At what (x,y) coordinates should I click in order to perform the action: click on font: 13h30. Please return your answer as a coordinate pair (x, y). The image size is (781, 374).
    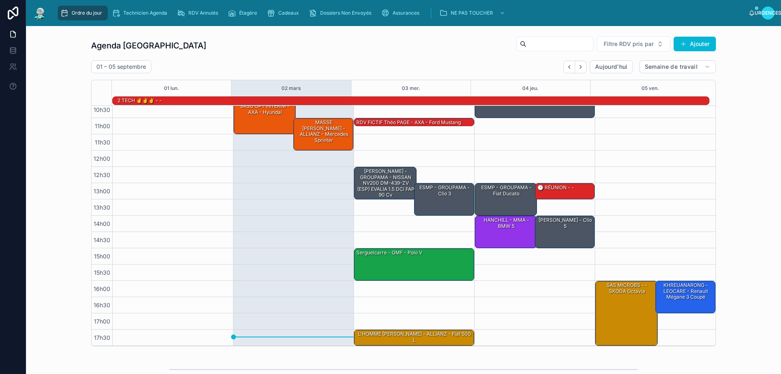
    Looking at the image, I should click on (102, 207).